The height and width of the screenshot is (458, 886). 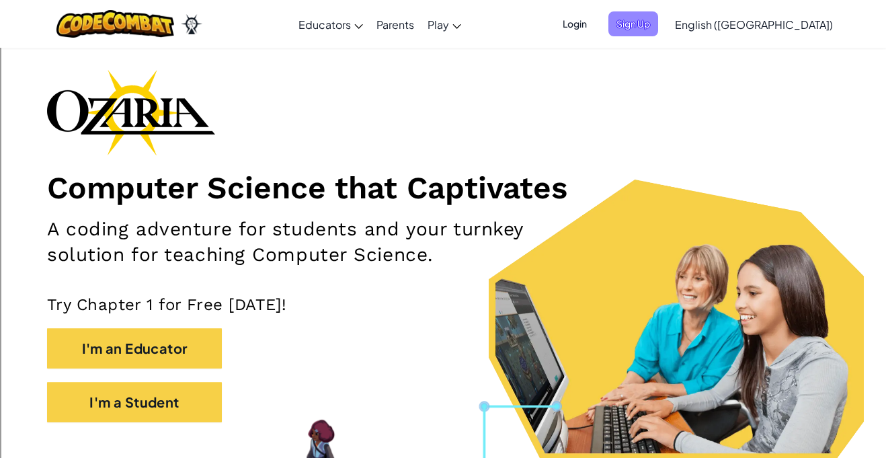 What do you see at coordinates (131, 112) in the screenshot?
I see `img: Ozaria branding logo` at bounding box center [131, 112].